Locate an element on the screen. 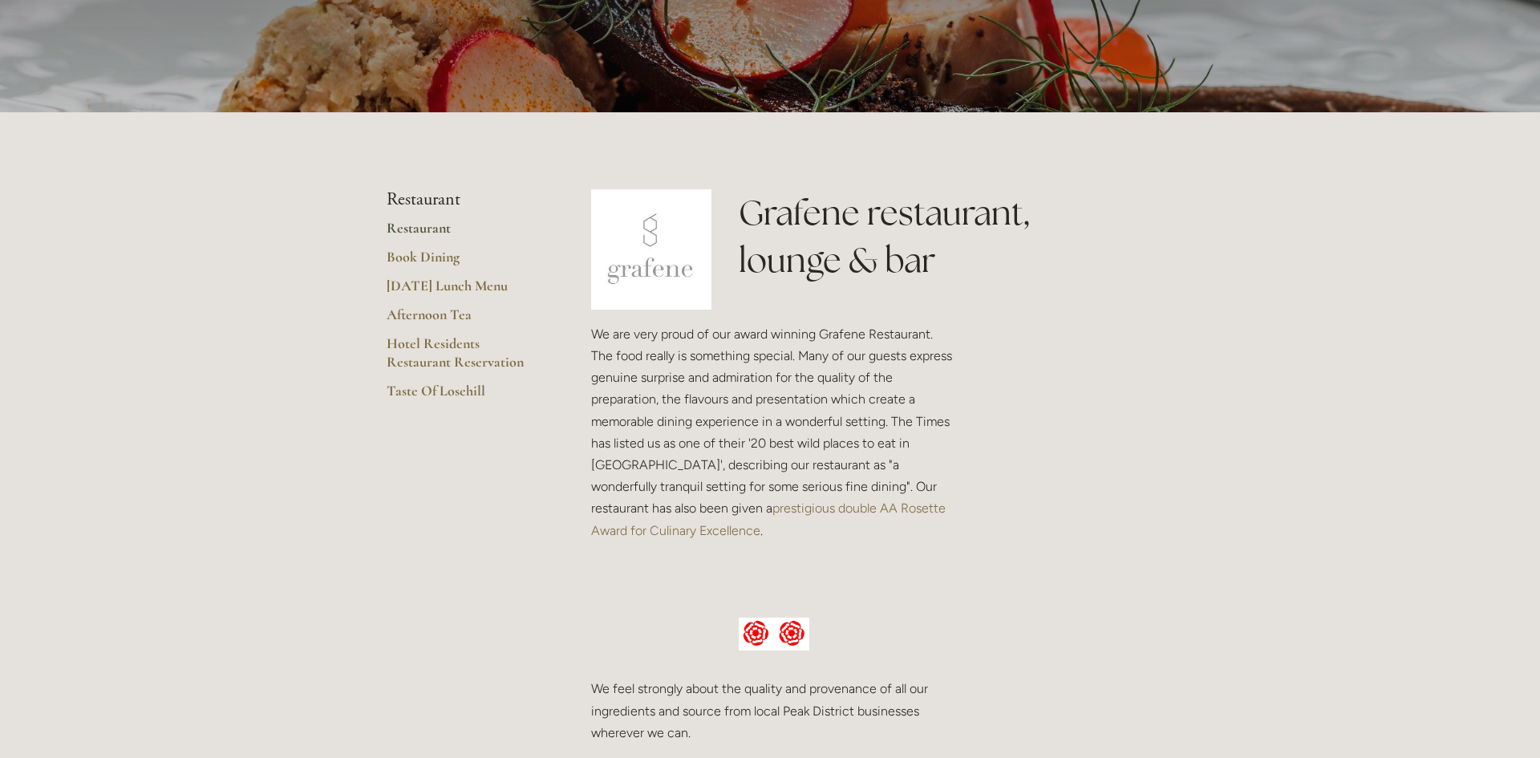 The height and width of the screenshot is (758, 1540). a: Book Dining is located at coordinates (463, 262).